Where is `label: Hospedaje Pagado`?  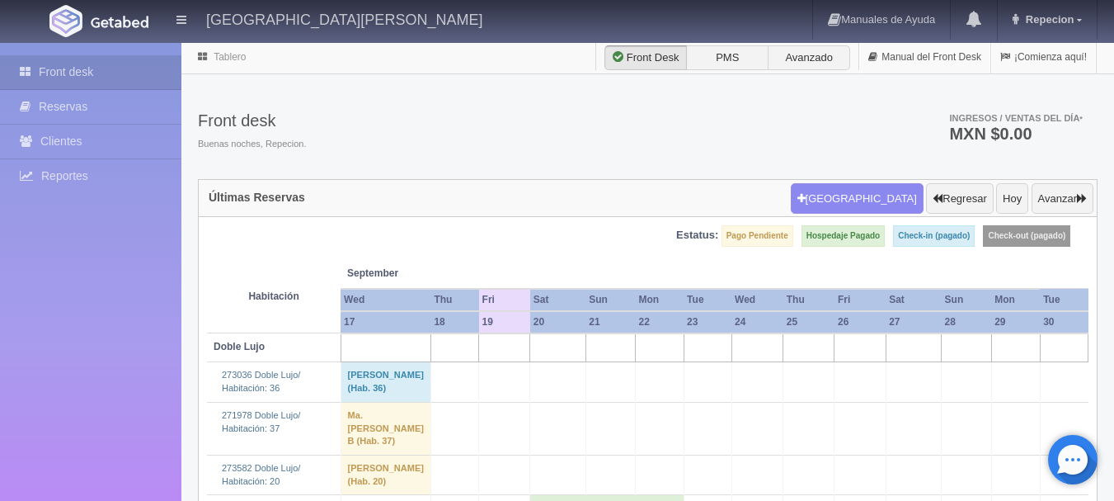 label: Hospedaje Pagado is located at coordinates (843, 236).